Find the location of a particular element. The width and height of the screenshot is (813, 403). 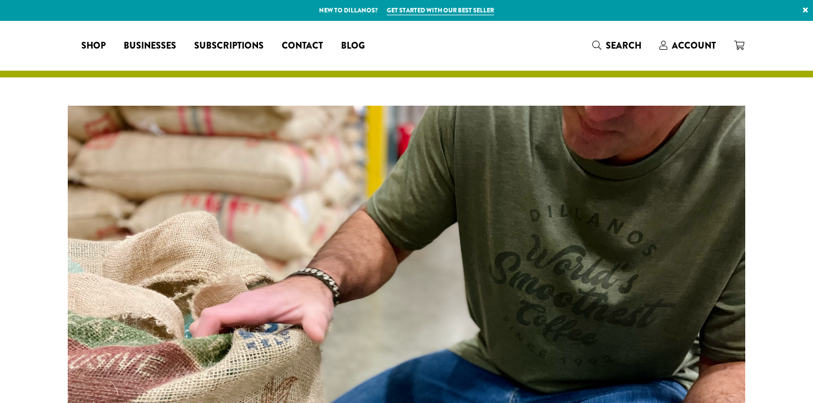

span: Search is located at coordinates (623, 45).